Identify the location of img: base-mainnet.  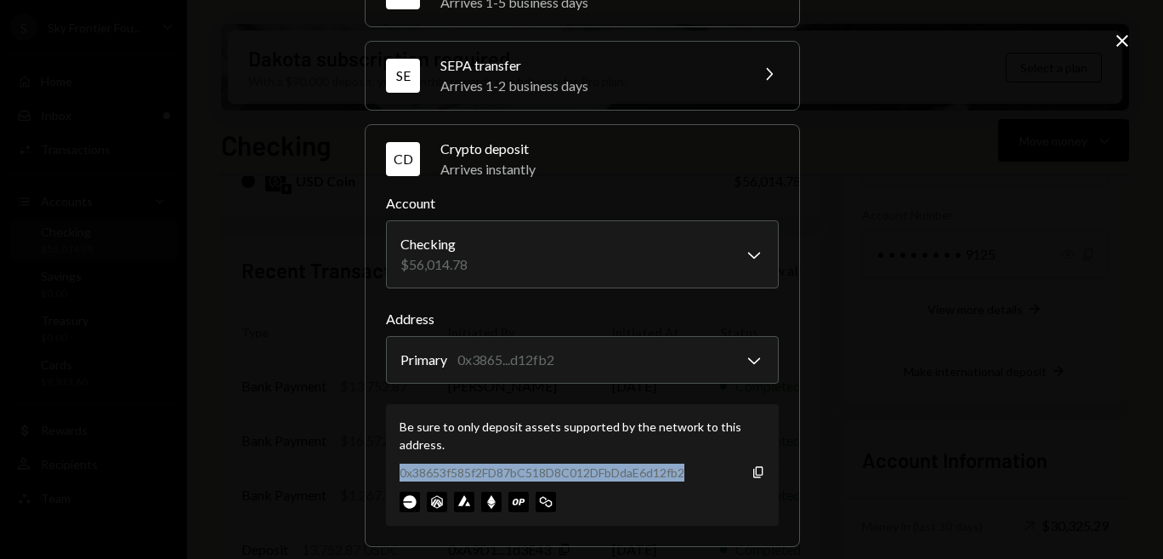
(410, 502).